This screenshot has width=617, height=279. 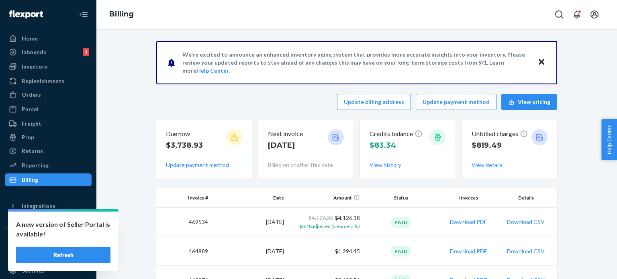 I want to click on a: Add Fast Tag, so click(x=48, y=256).